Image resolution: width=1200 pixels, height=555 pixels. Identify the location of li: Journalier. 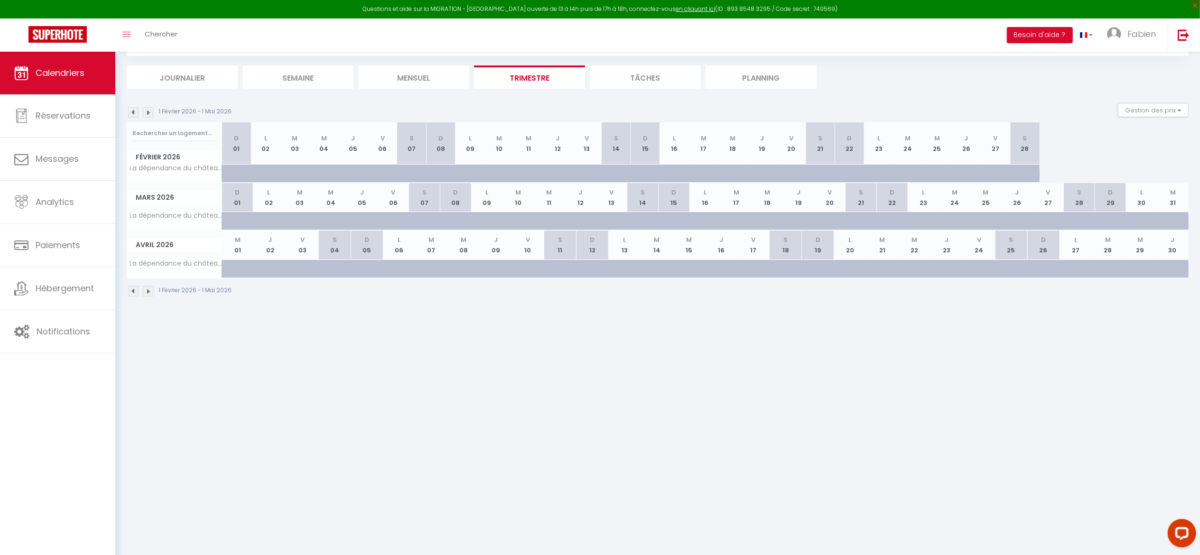
(182, 77).